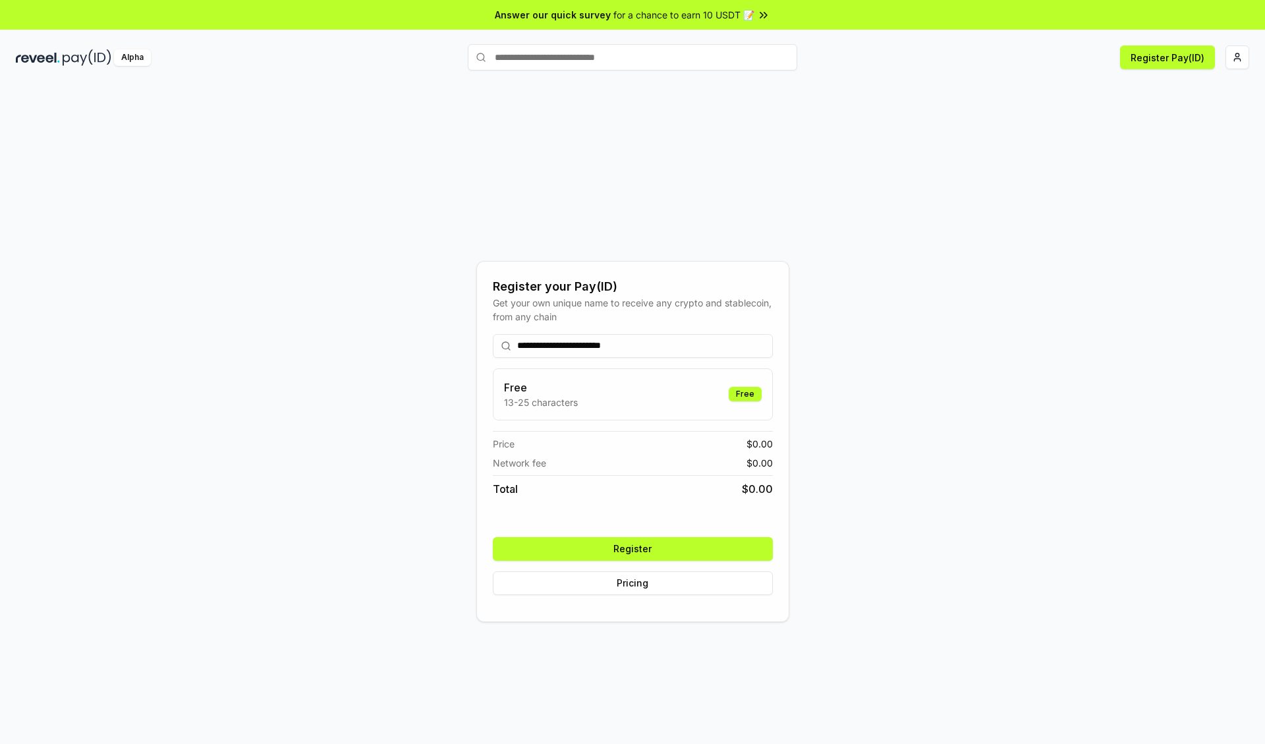  What do you see at coordinates (505, 489) in the screenshot?
I see `span: Total` at bounding box center [505, 489].